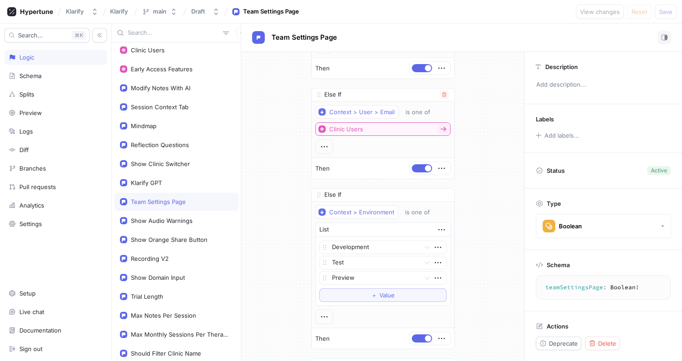 This screenshot has height=361, width=682. What do you see at coordinates (27, 94) in the screenshot?
I see `div: Splits` at bounding box center [27, 94].